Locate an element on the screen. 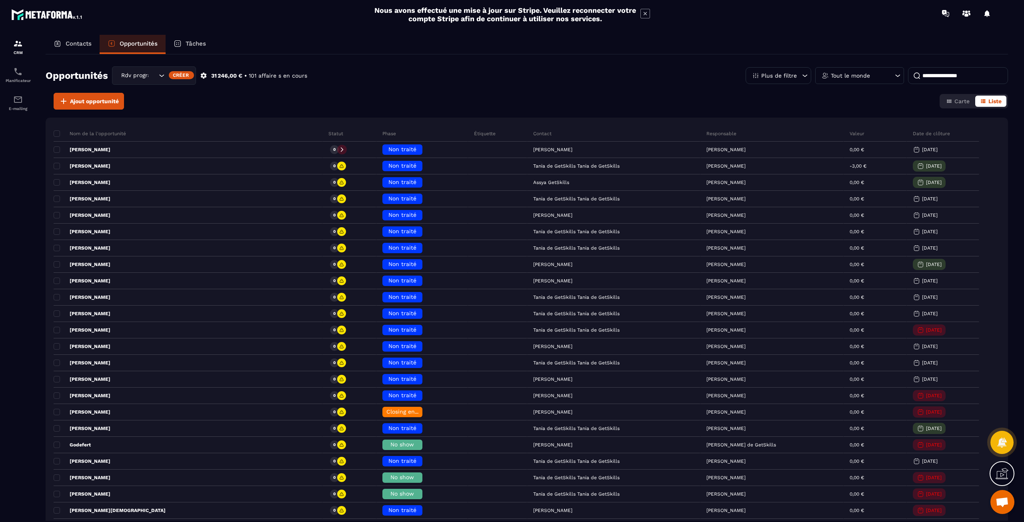 This screenshot has width=1024, height=522. h2: Opportunités is located at coordinates (77, 76).